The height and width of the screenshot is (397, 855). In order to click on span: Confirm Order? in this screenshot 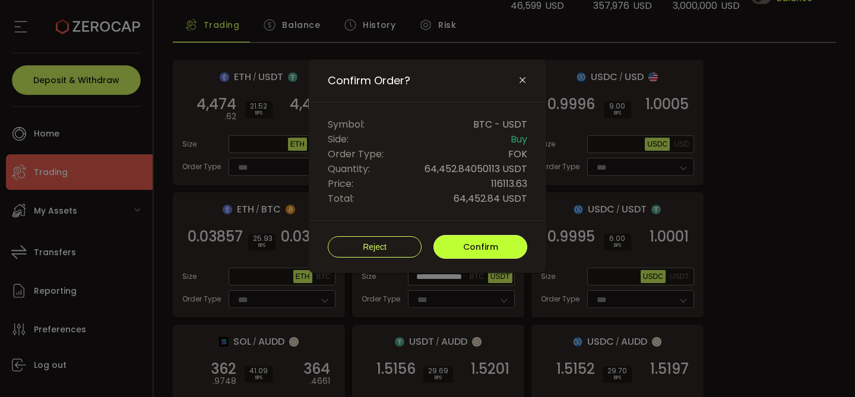, I will do `click(369, 81)`.